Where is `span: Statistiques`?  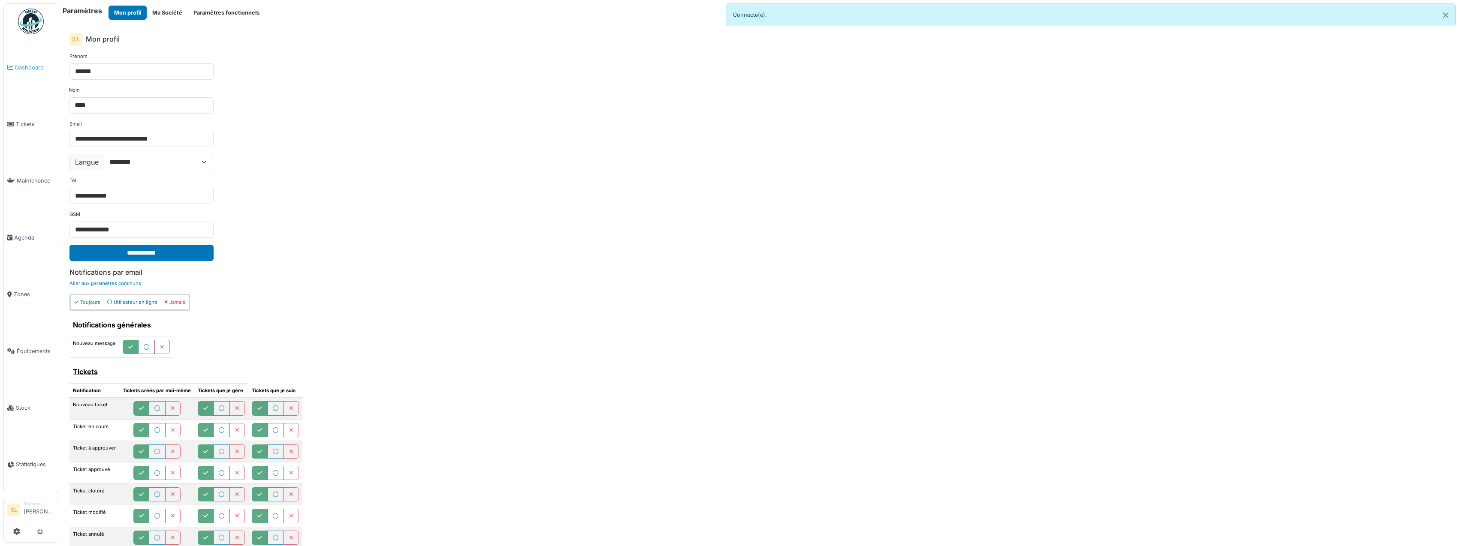 span: Statistiques is located at coordinates (35, 464).